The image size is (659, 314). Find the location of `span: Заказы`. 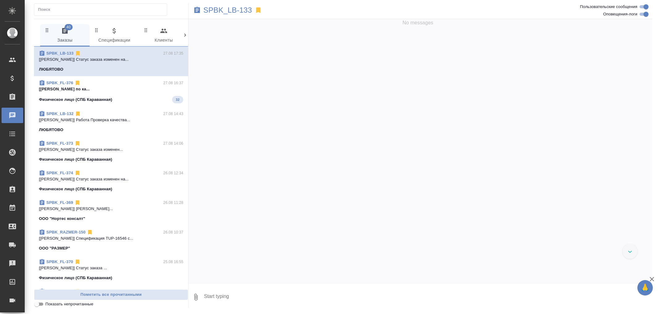

span: Заказы is located at coordinates (65, 36).